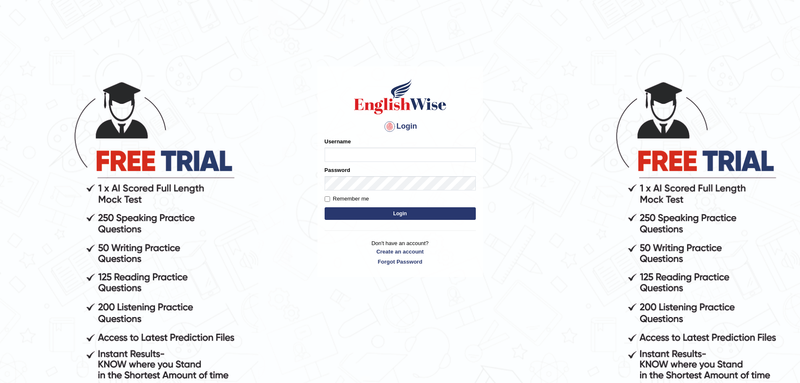 The width and height of the screenshot is (800, 383). I want to click on label: Password, so click(337, 170).